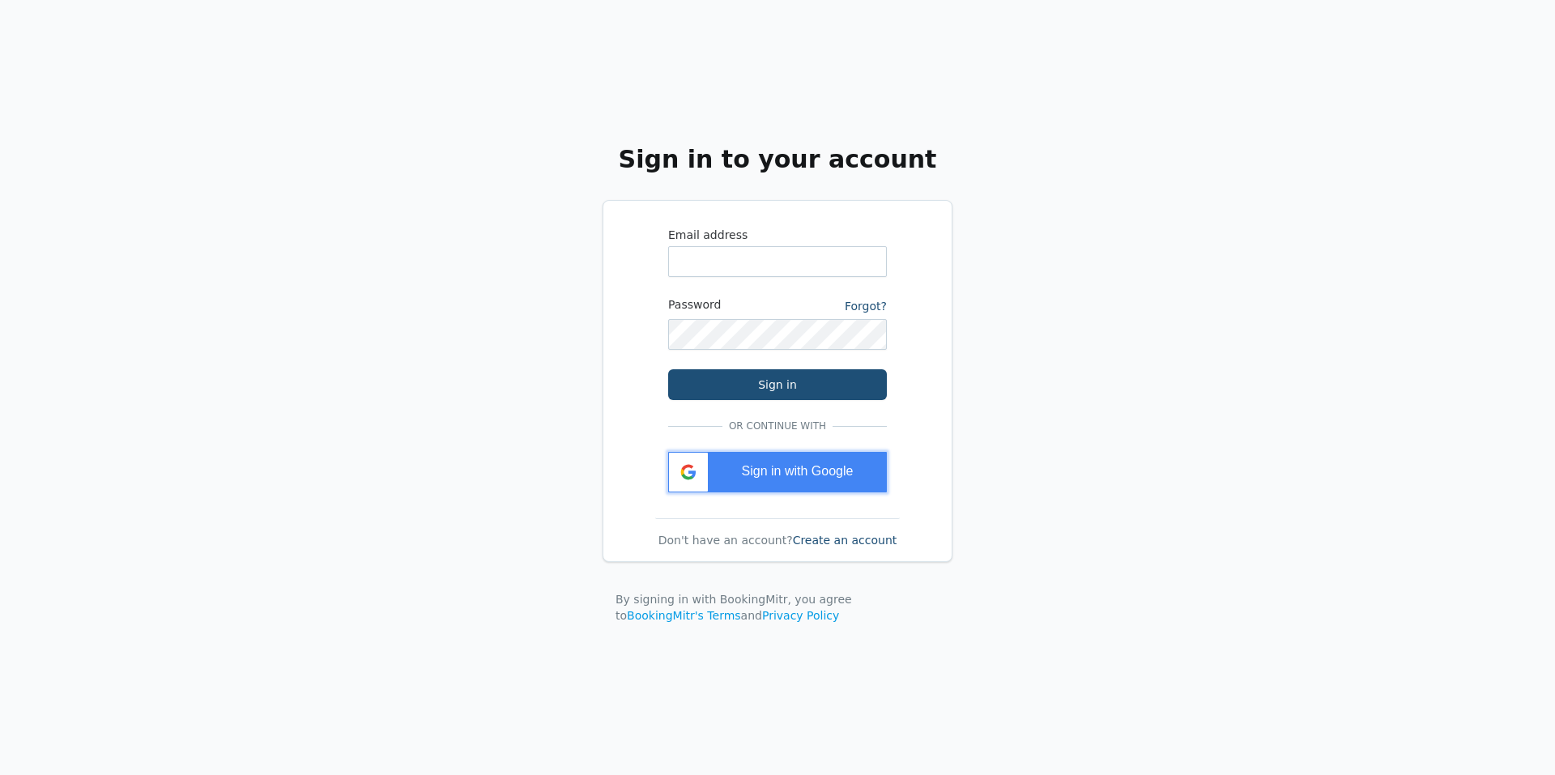 The image size is (1555, 775). What do you see at coordinates (778, 472) in the screenshot?
I see `div: Sign in with Google` at bounding box center [778, 472].